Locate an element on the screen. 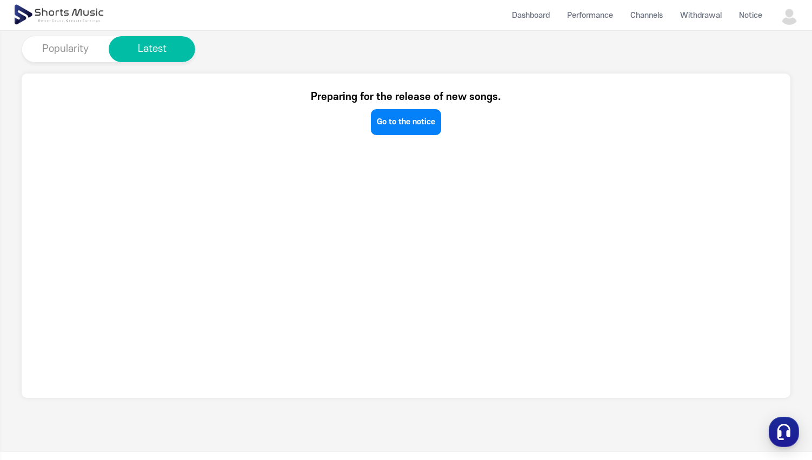 This screenshot has height=460, width=812. a: Home is located at coordinates (37, 356).